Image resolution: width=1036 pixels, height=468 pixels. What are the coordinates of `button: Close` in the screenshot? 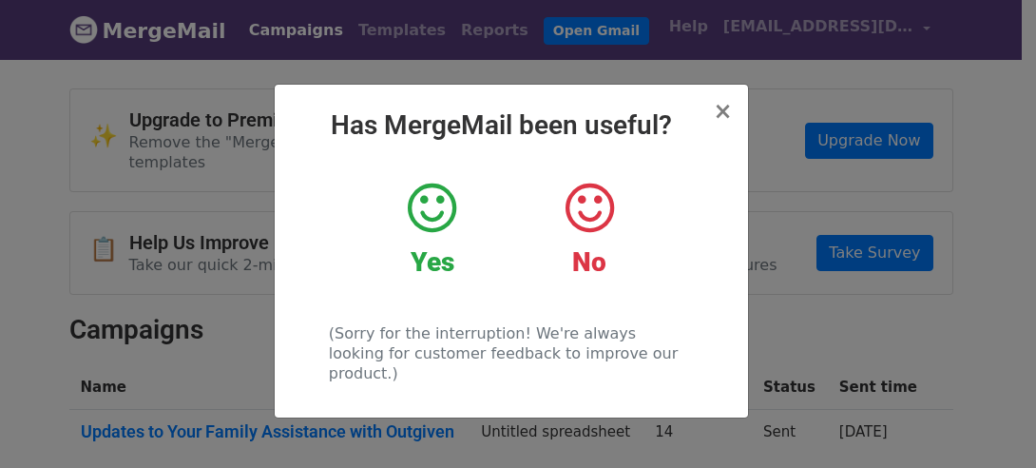 It's located at (722, 111).